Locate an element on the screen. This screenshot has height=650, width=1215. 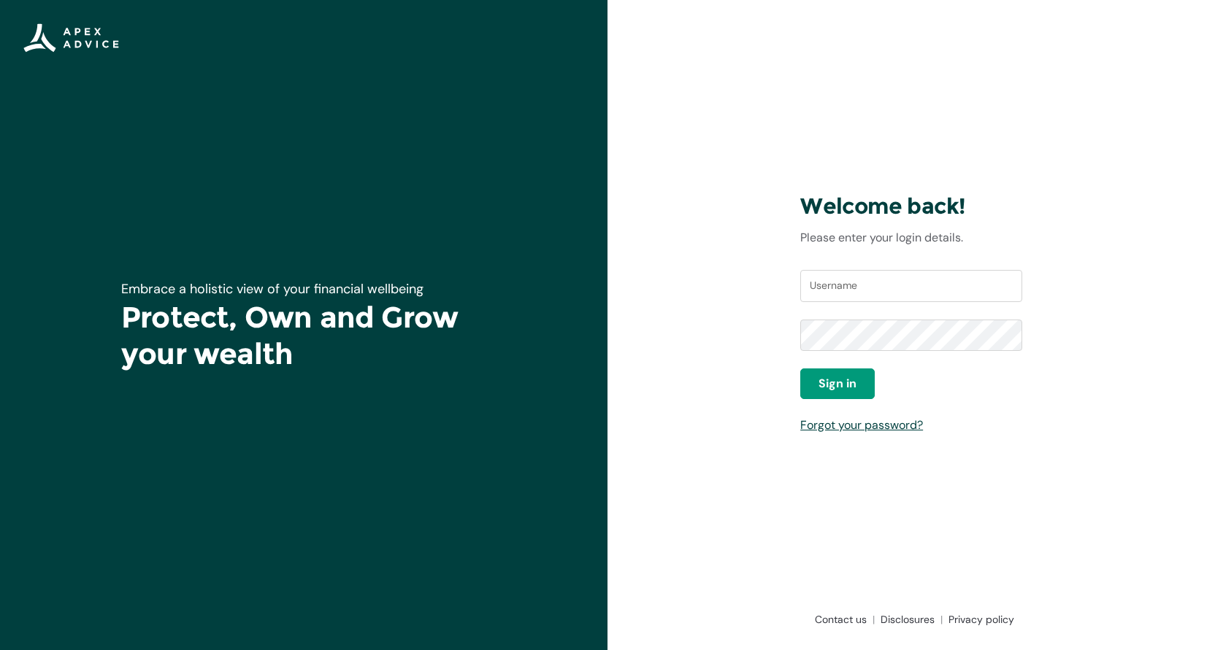
h1: Protect, Own and Grow your wealth is located at coordinates (304, 336).